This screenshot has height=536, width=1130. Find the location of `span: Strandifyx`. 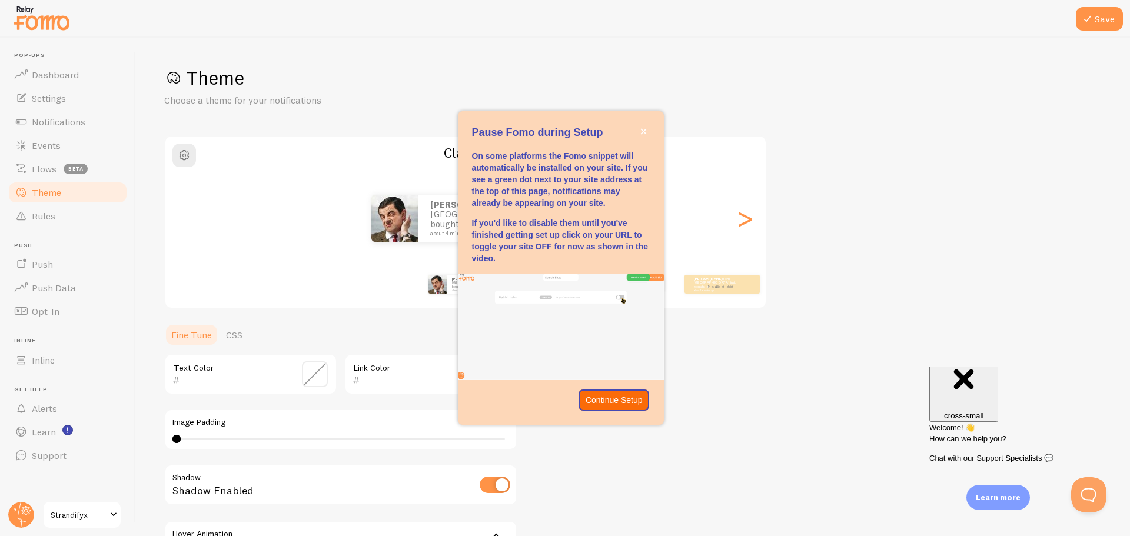

span: Strandifyx is located at coordinates (78, 515).